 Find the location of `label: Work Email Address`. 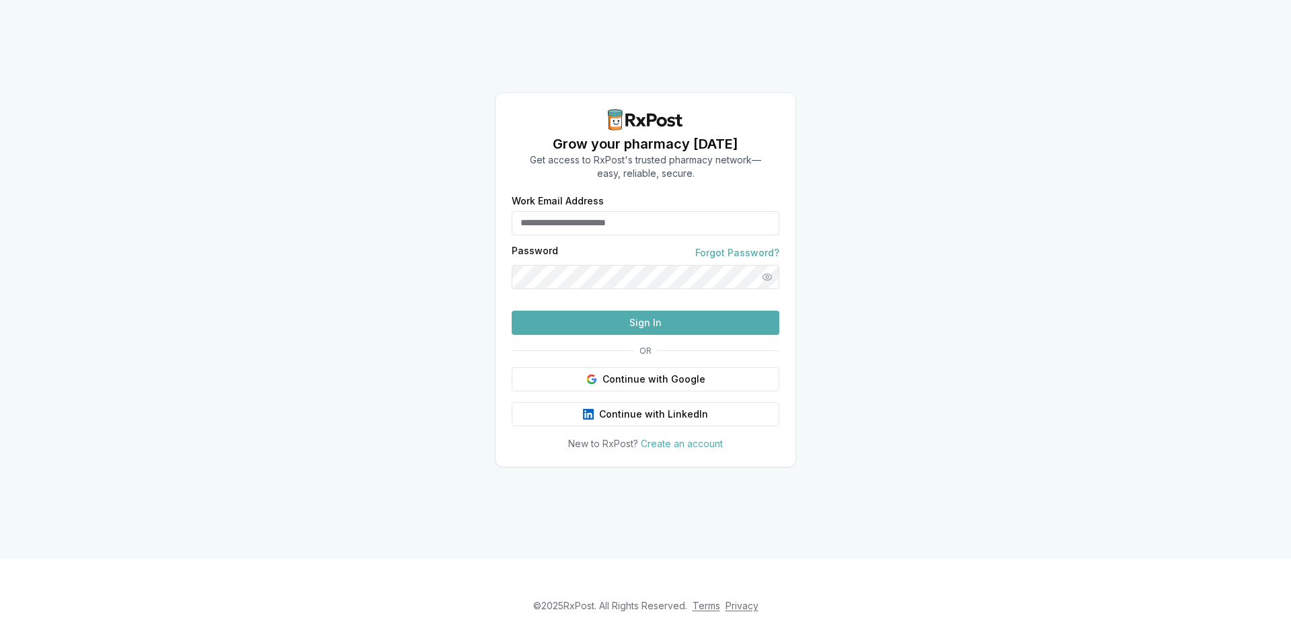

label: Work Email Address is located at coordinates (645, 201).